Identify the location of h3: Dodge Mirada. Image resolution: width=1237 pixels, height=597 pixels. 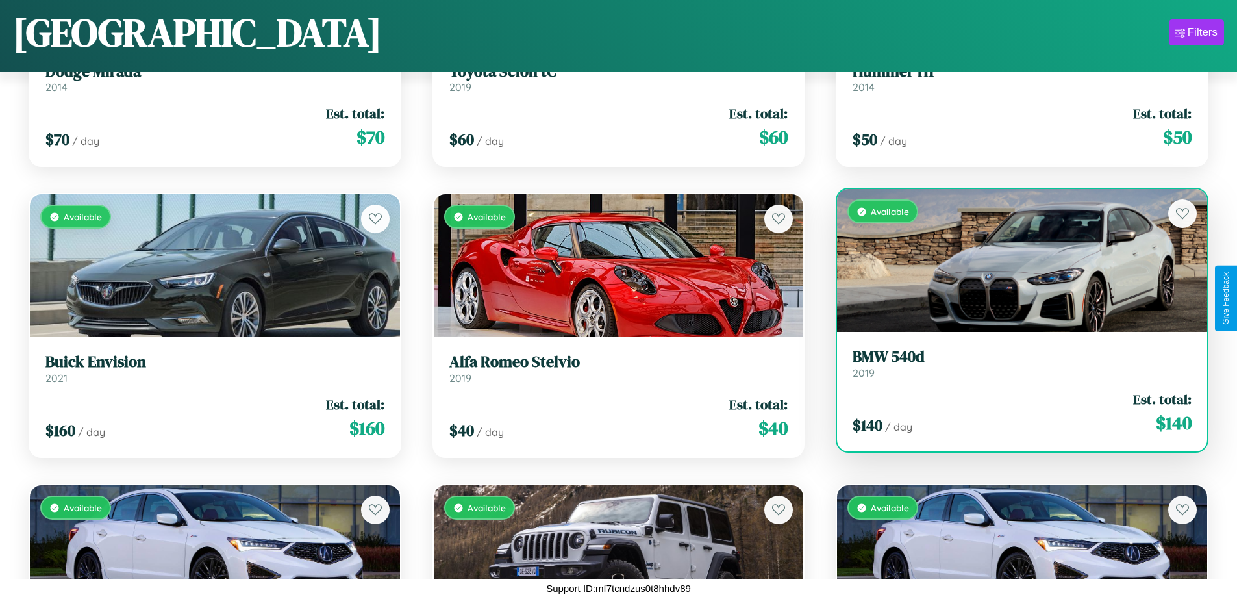
(215, 71).